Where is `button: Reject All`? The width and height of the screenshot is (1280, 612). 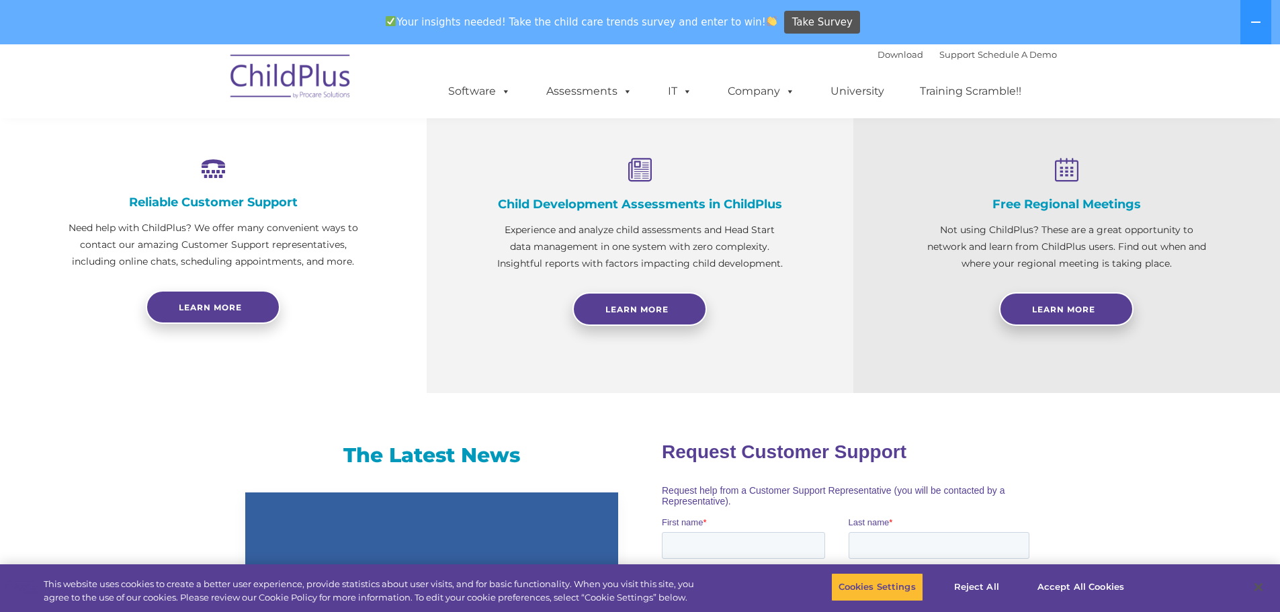 button: Reject All is located at coordinates (976, 587).